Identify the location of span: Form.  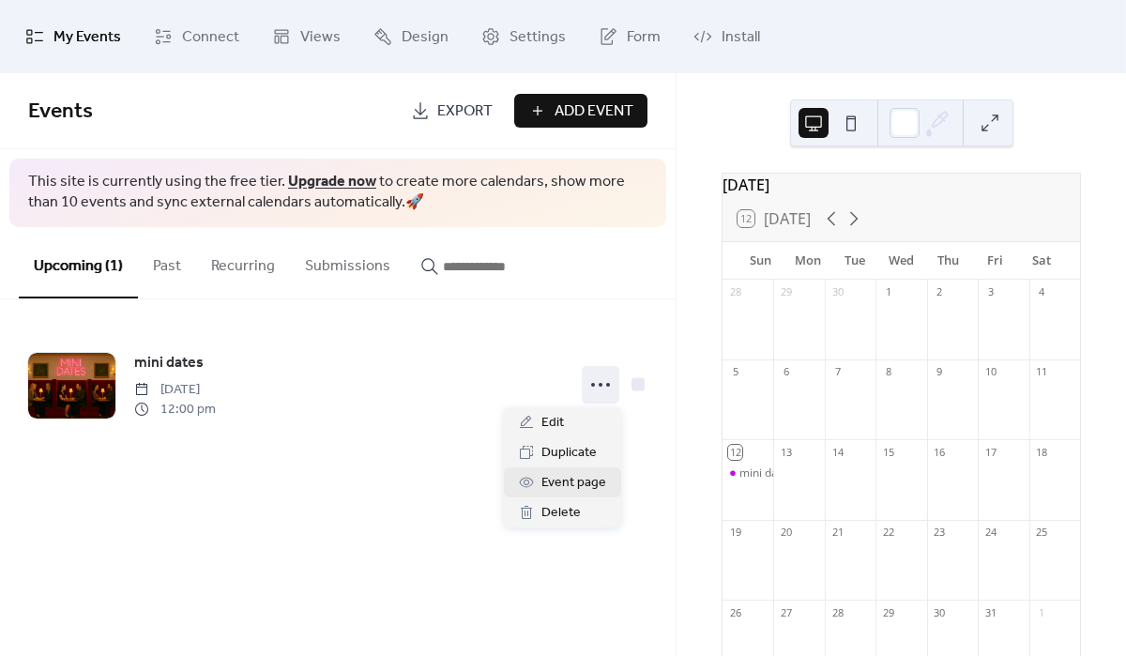
(644, 38).